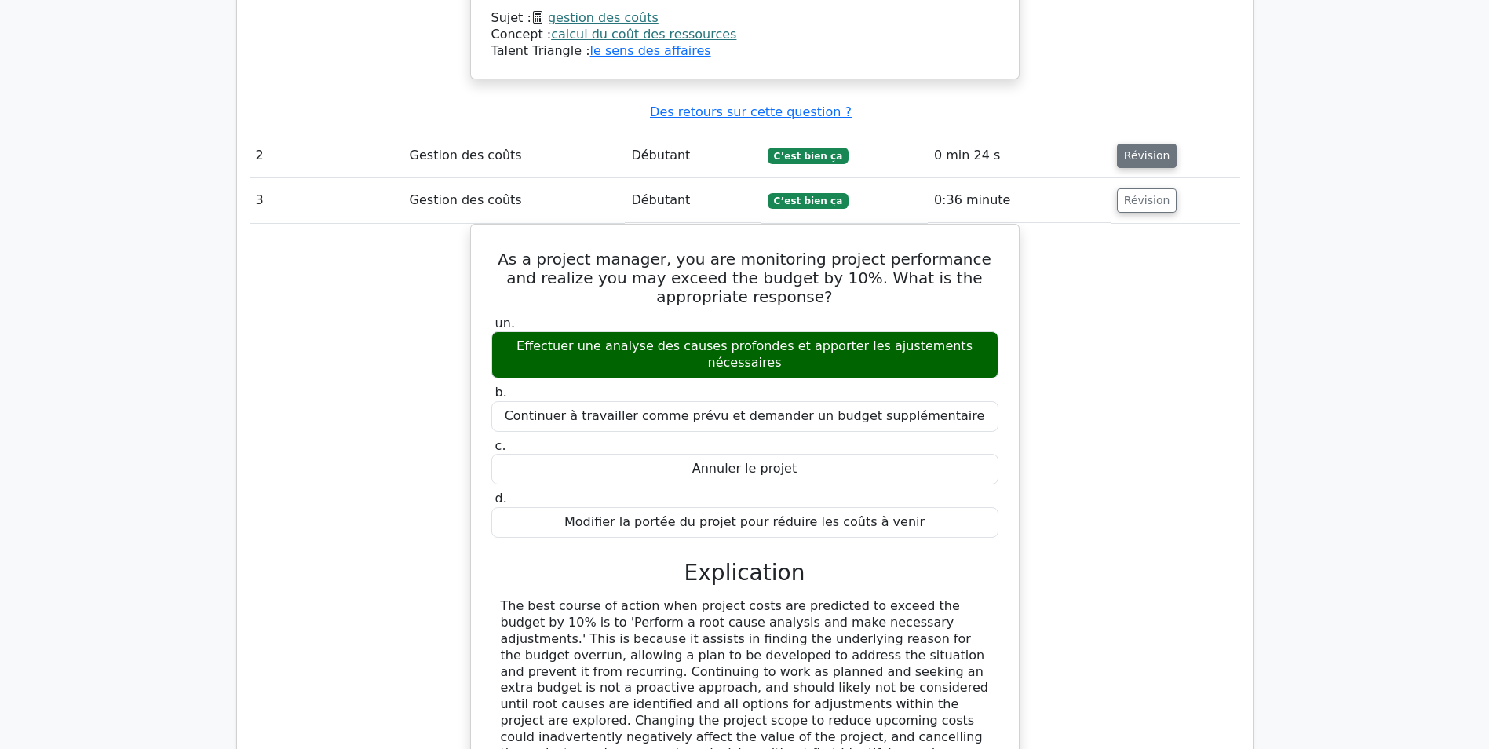  Describe the element at coordinates (614, 34) in the screenshot. I see `font: Concept :` at that location.